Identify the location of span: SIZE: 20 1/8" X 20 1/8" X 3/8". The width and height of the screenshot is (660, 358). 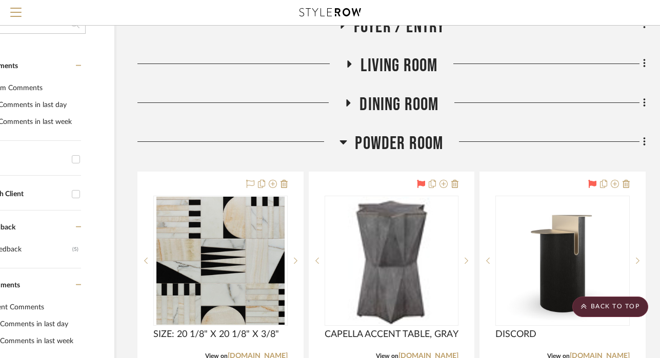
(216, 335).